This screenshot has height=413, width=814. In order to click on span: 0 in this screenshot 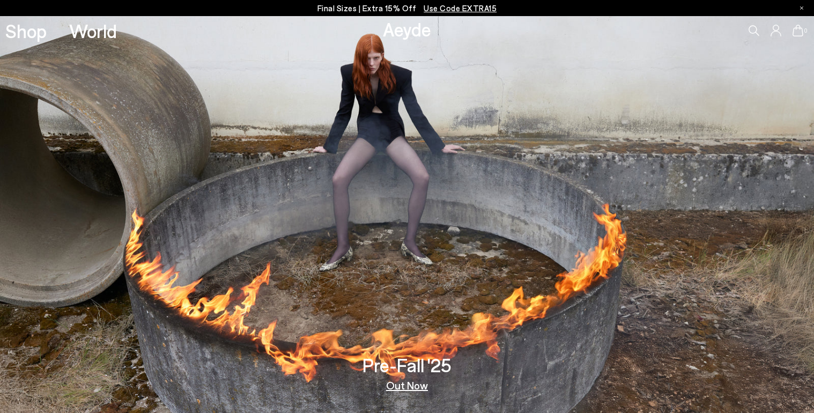, I will do `click(806, 31)`.